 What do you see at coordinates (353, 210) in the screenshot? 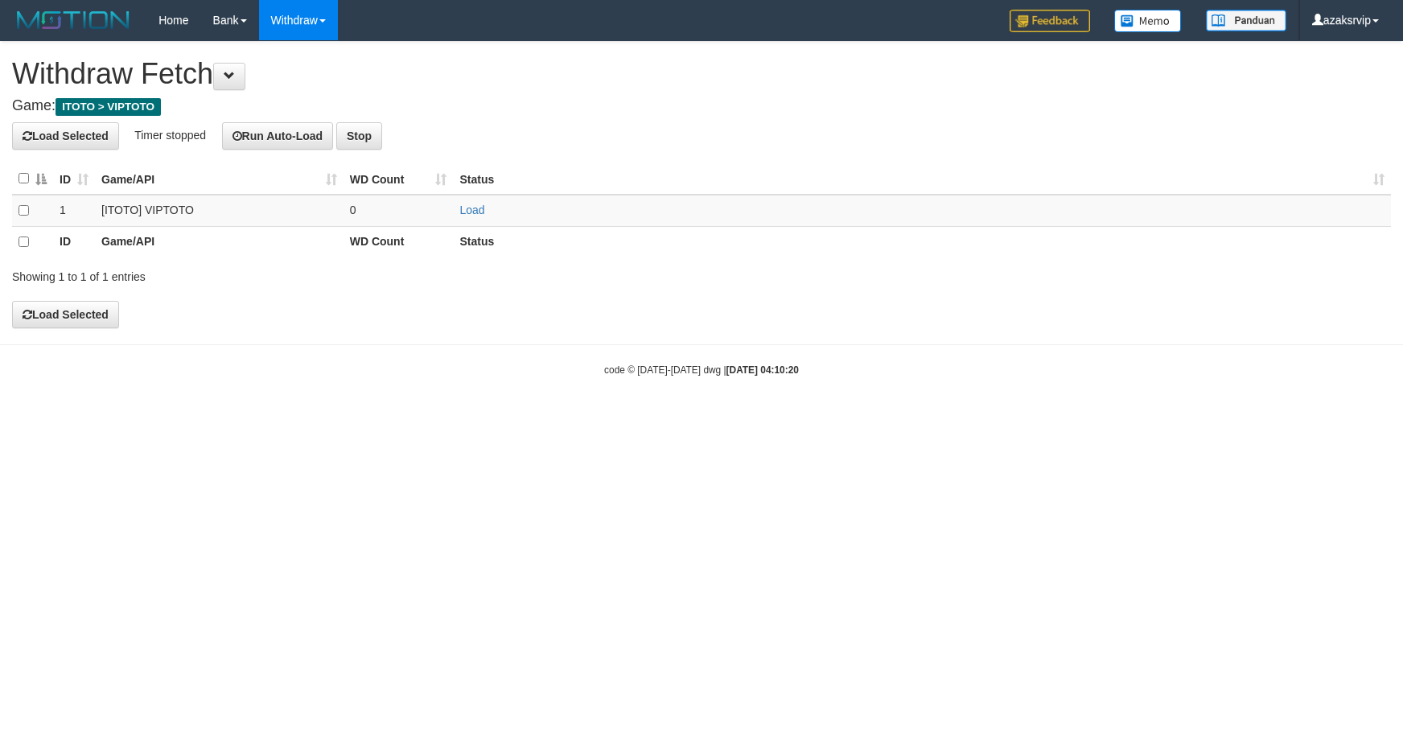
I see `span: 0` at bounding box center [353, 210].